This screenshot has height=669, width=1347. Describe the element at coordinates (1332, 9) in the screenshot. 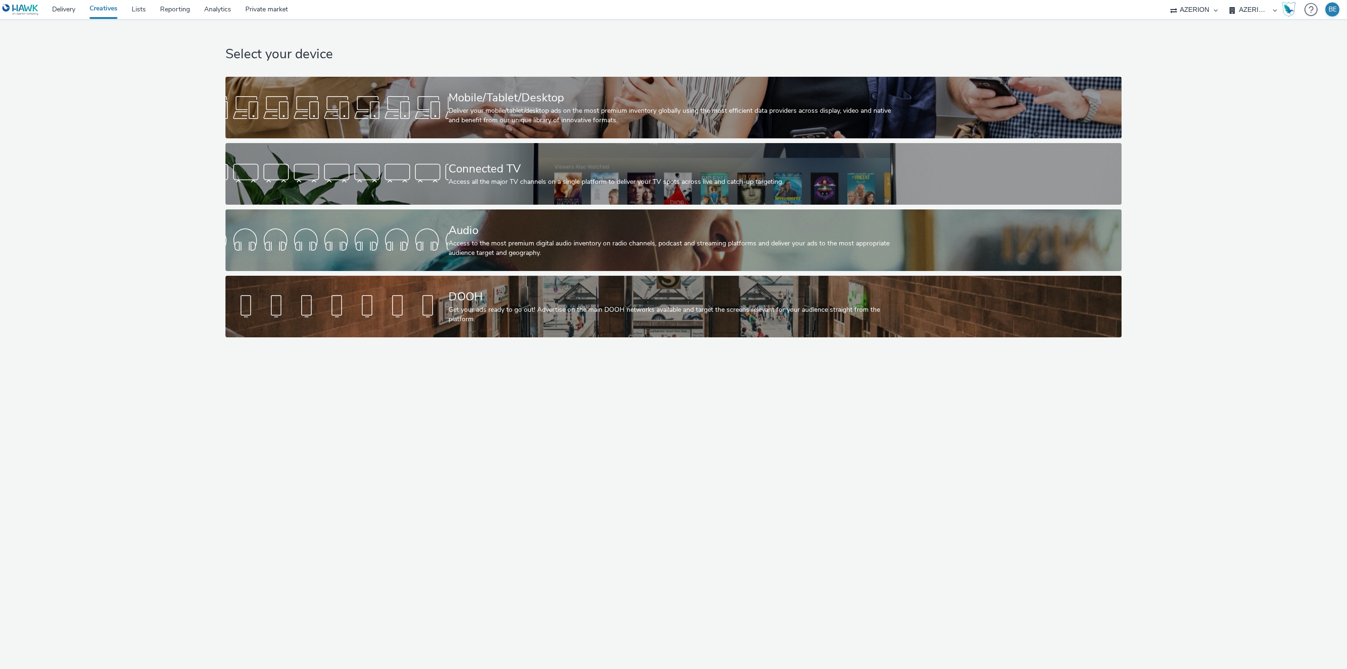

I see `div: BE` at that location.